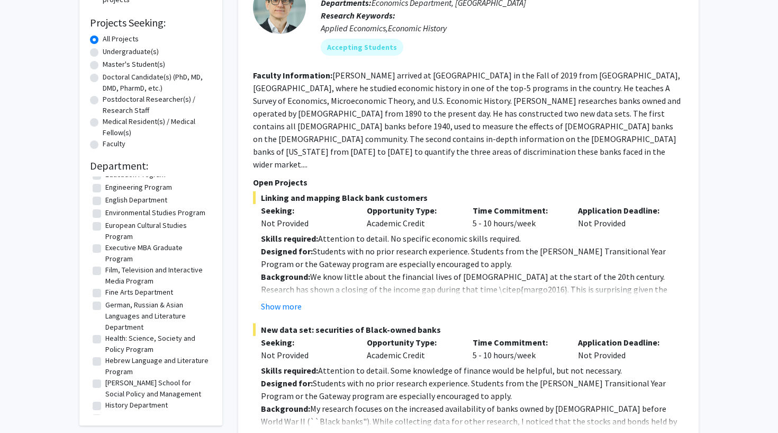  Describe the element at coordinates (157, 366) in the screenshot. I see `label: Hebrew Language and Literature Program` at that location.